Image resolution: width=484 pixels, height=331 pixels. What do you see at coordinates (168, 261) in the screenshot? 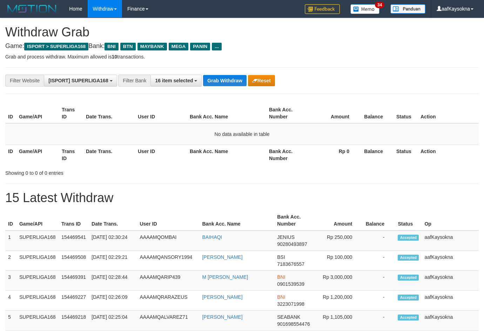
I see `td: AAAAMQANSORY1994` at bounding box center [168, 261].